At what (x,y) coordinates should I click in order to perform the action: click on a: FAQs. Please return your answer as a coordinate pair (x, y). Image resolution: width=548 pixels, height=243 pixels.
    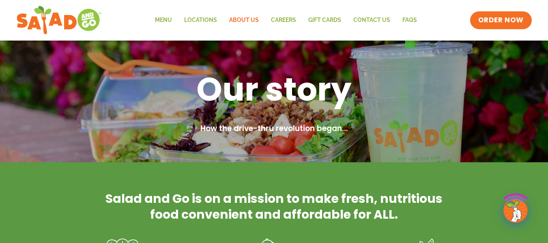
    Looking at the image, I should click on (410, 20).